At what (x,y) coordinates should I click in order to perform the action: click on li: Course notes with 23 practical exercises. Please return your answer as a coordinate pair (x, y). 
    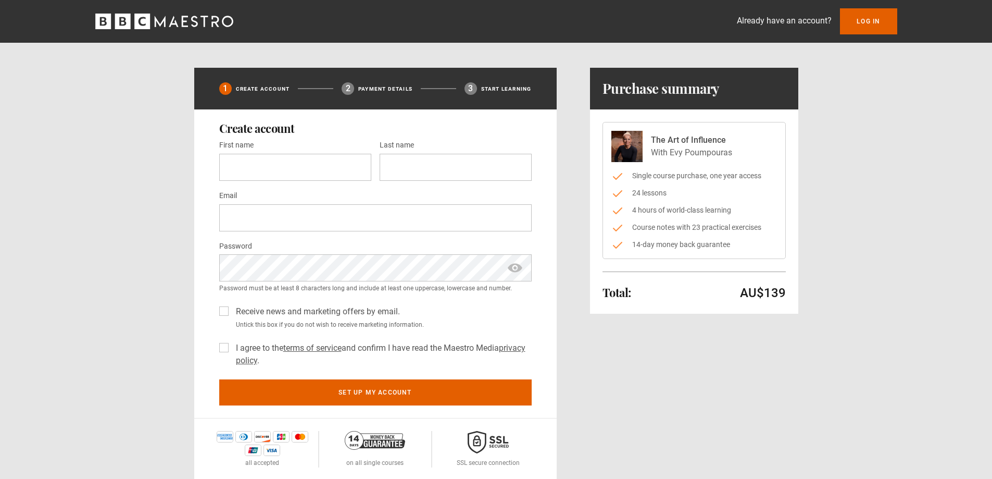
    Looking at the image, I should click on (694, 227).